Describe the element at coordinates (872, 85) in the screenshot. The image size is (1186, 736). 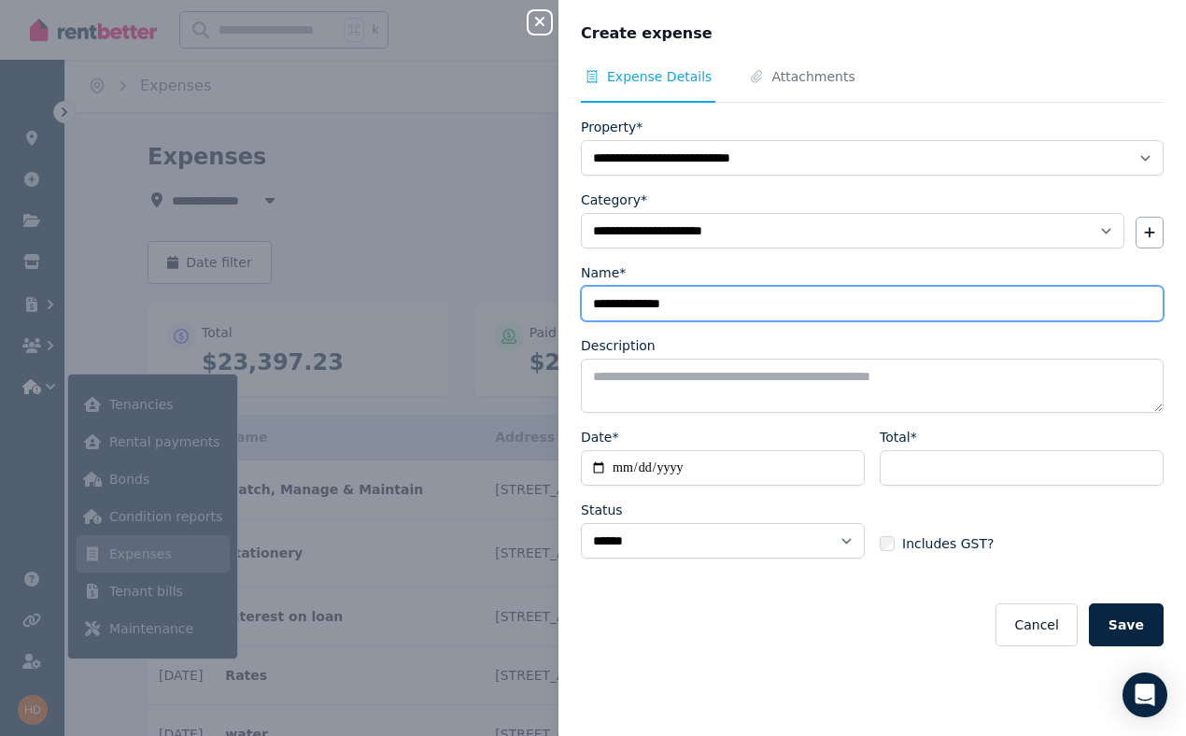
I see `nav: Tabs` at that location.